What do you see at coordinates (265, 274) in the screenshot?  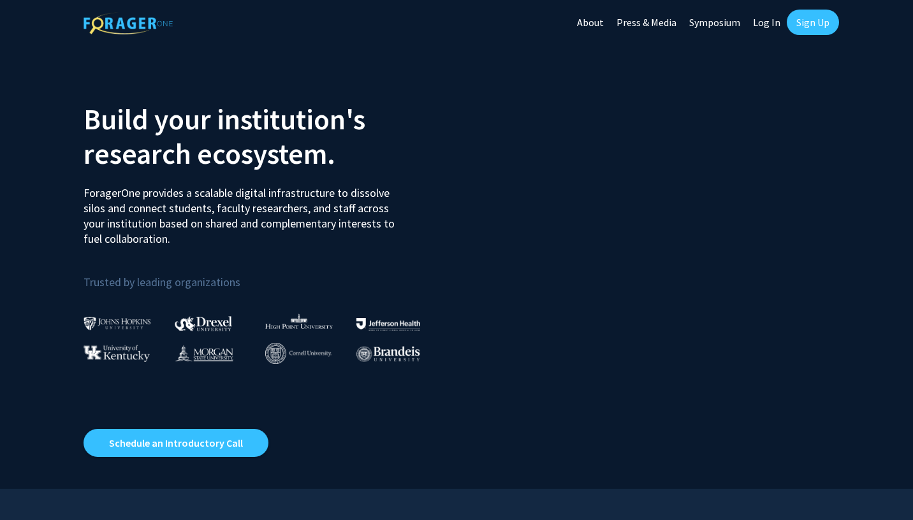 I see `p: Trusted by leading organizations` at bounding box center [265, 274].